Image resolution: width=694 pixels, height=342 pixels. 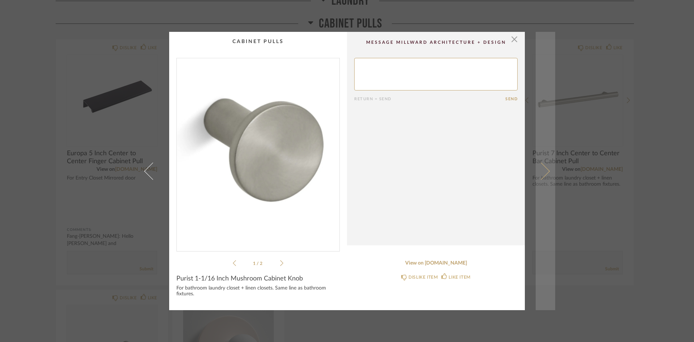 What do you see at coordinates (423, 277) in the screenshot?
I see `div: DISLIKE ITEM` at bounding box center [423, 277].